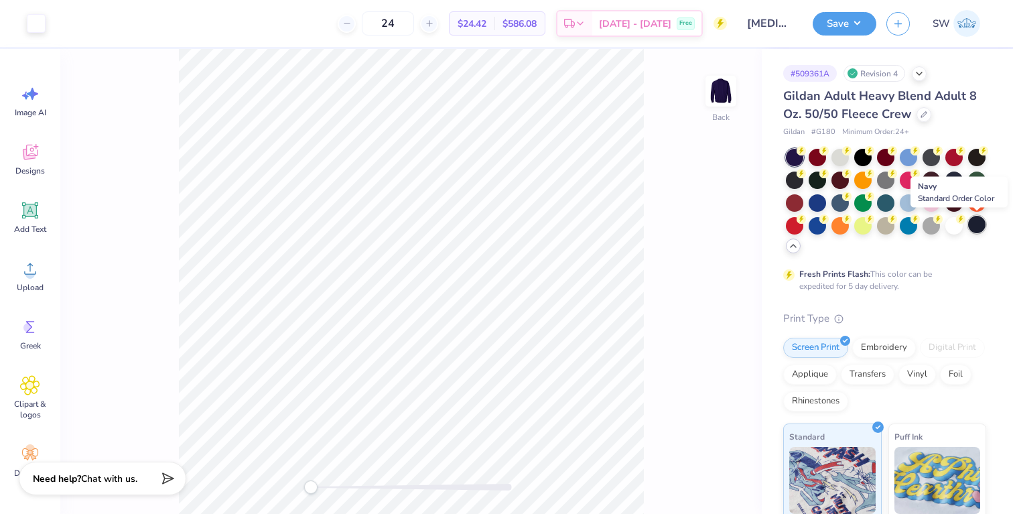 The image size is (1013, 514). What do you see at coordinates (875, 132) in the screenshot?
I see `span: Minimum Order: 24 +` at bounding box center [875, 132].